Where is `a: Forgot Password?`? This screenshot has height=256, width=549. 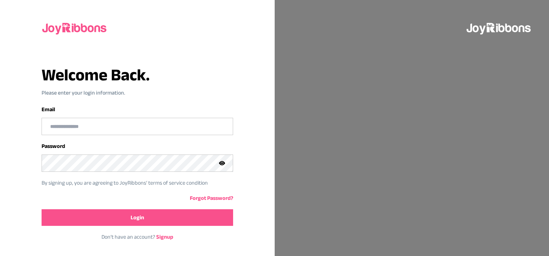 a: Forgot Password? is located at coordinates (211, 198).